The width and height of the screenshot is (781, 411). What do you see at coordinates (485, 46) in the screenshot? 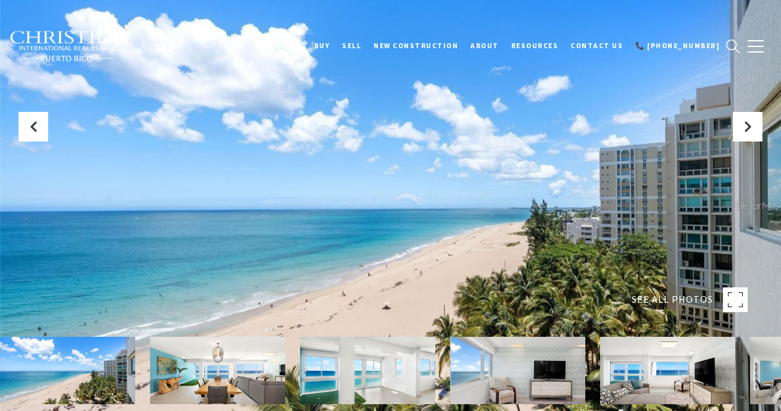
I see `a: About` at bounding box center [485, 46].